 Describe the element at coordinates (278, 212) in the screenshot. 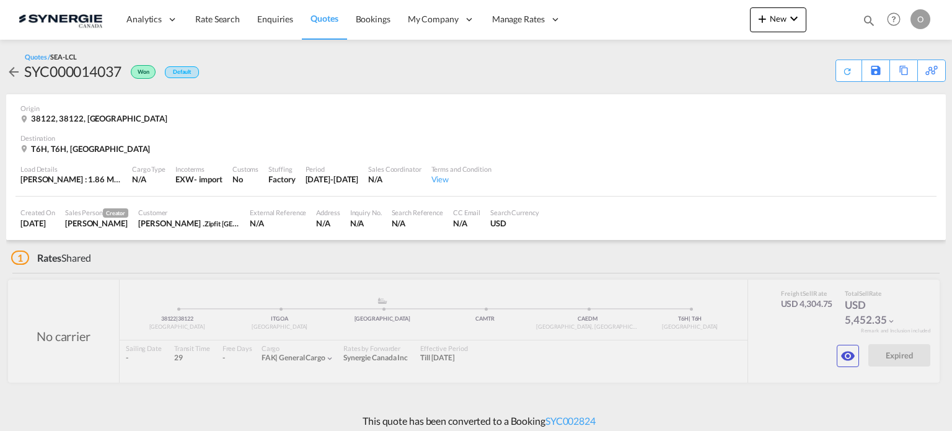

I see `div: External Reference` at that location.